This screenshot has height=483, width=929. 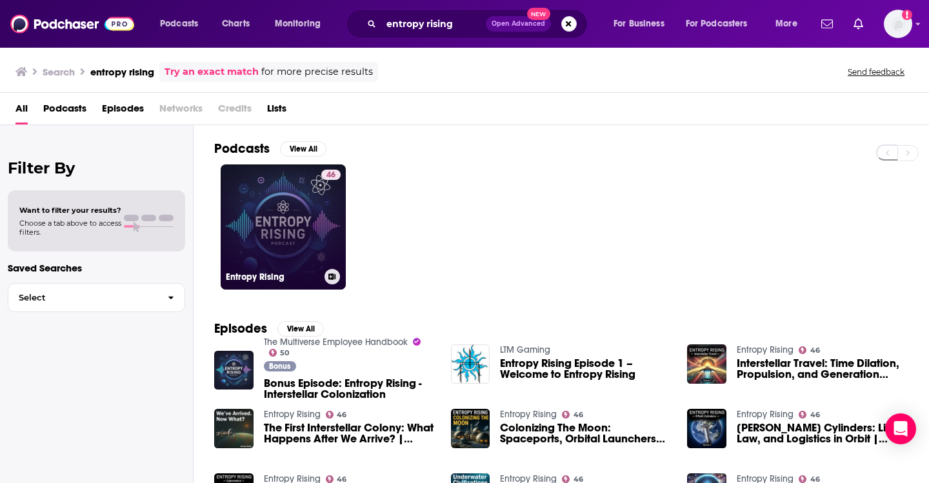 What do you see at coordinates (279, 367) in the screenshot?
I see `span: Bonus` at bounding box center [279, 367].